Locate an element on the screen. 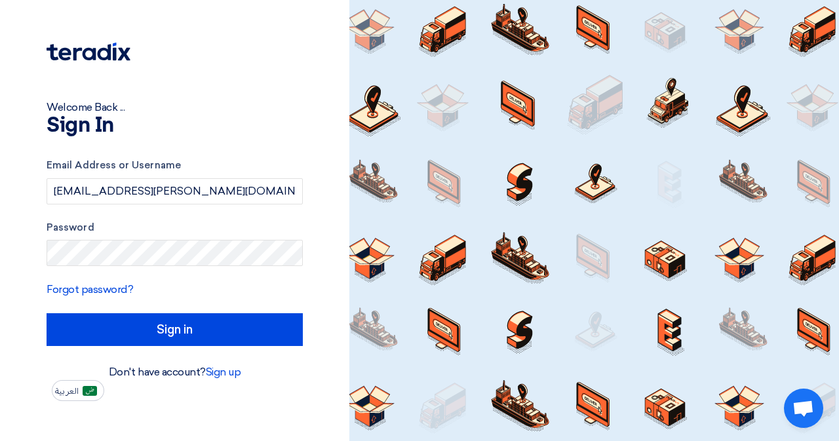 The height and width of the screenshot is (441, 839). input: Sign in is located at coordinates (174, 330).